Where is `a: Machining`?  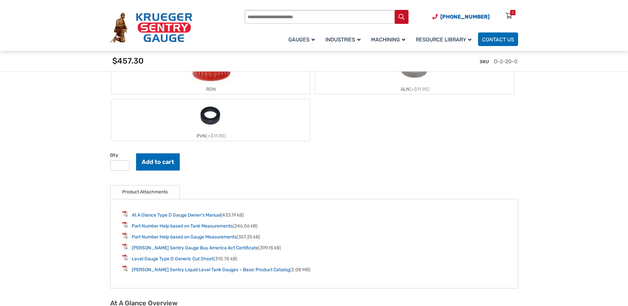 a: Machining is located at coordinates (389, 39).